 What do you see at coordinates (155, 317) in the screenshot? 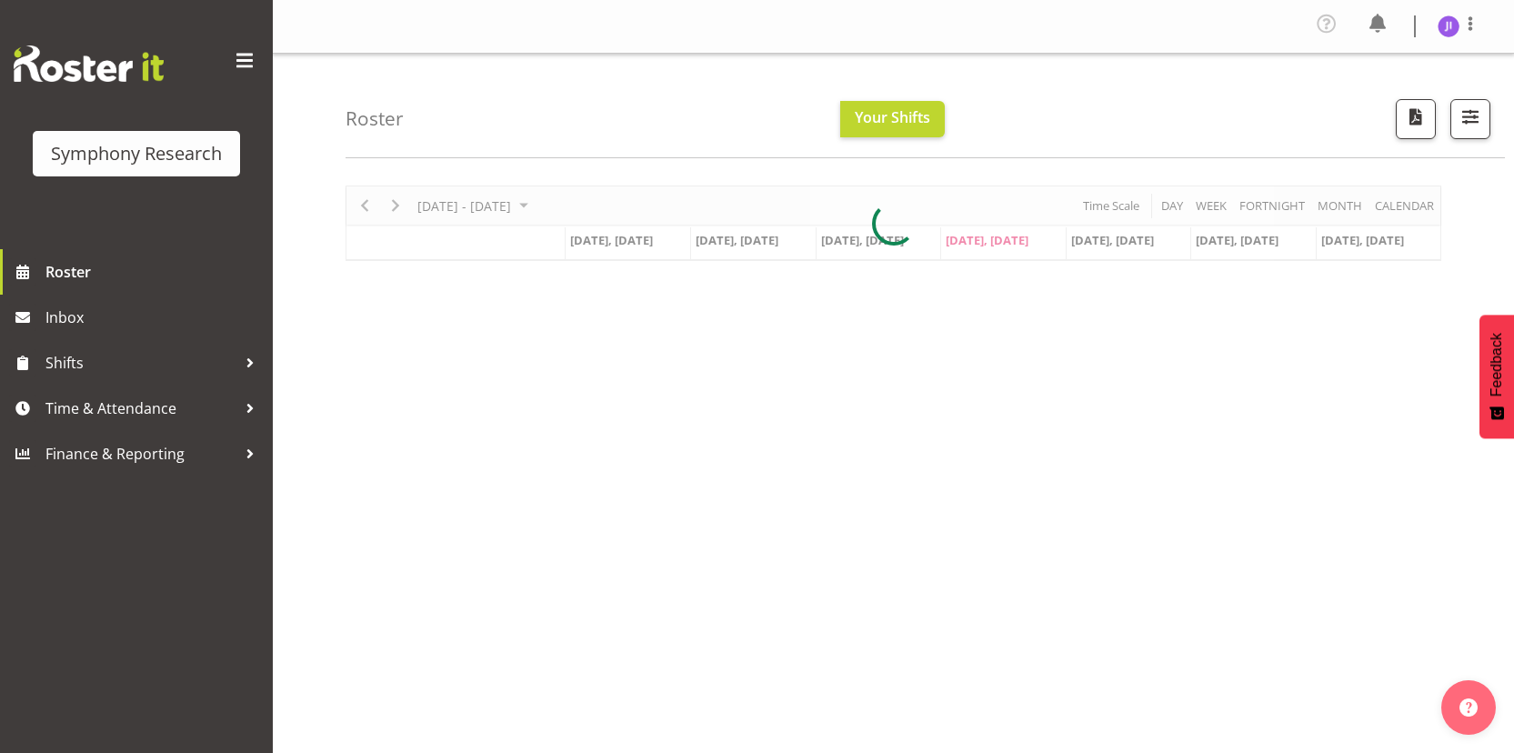
I see `span: Inbox` at bounding box center [155, 317].